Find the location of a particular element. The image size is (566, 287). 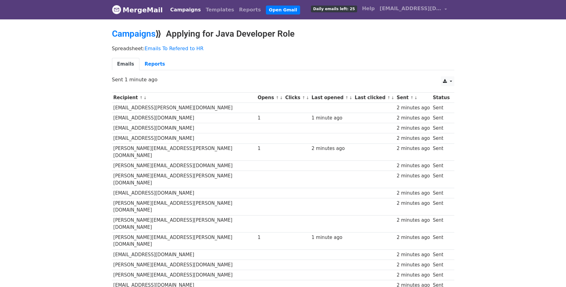

th: Last opened is located at coordinates (331, 98).